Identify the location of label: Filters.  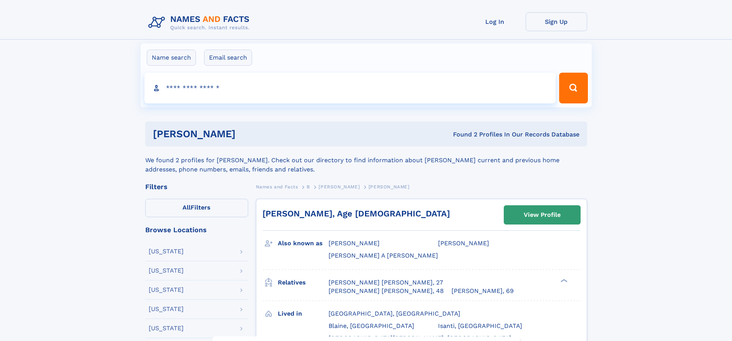
(197, 208).